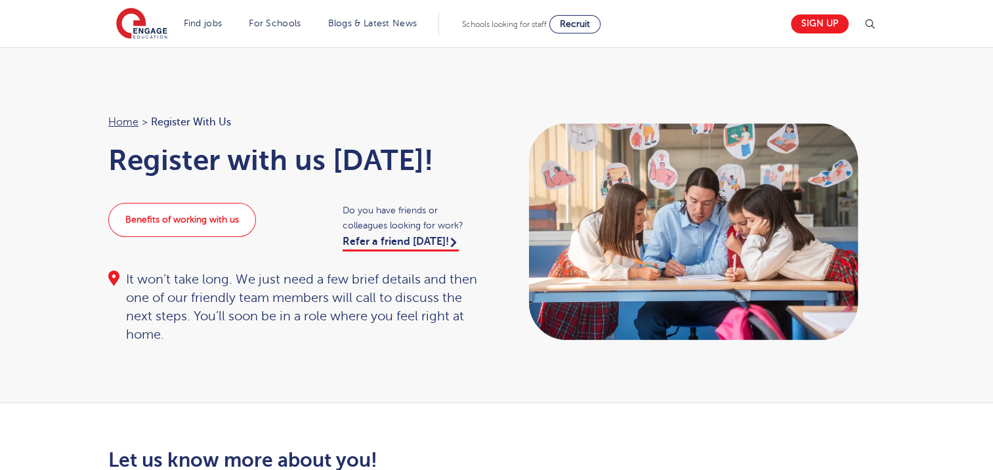 This screenshot has width=993, height=470. Describe the element at coordinates (413, 218) in the screenshot. I see `span: Do you have friends or colleagues looking for work?` at that location.